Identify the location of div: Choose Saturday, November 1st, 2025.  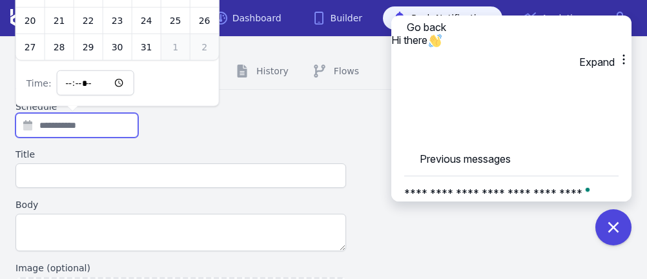
(176, 47).